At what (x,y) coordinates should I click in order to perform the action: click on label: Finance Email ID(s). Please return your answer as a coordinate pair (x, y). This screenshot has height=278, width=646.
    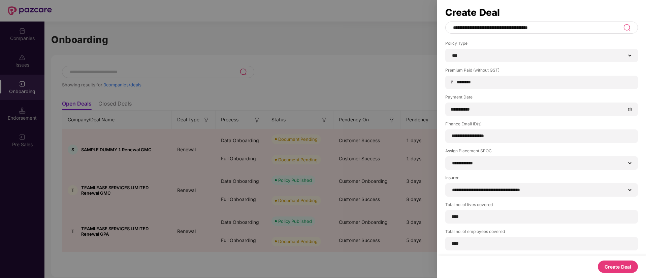
    Looking at the image, I should click on (542, 125).